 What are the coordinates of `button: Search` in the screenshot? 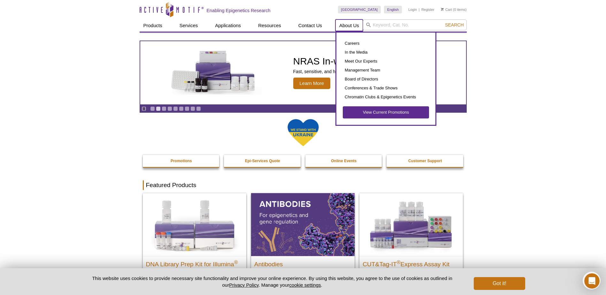 It's located at (454, 25).